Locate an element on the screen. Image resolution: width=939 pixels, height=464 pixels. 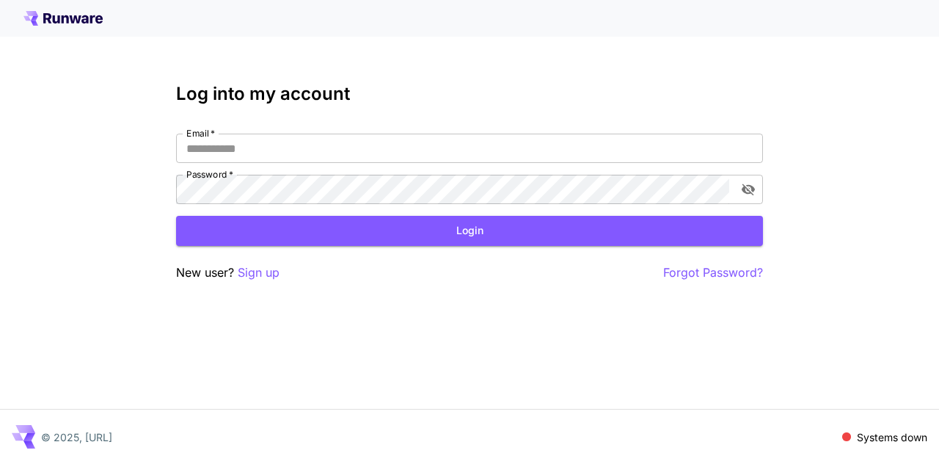
button: Forgot Password? is located at coordinates (713, 272).